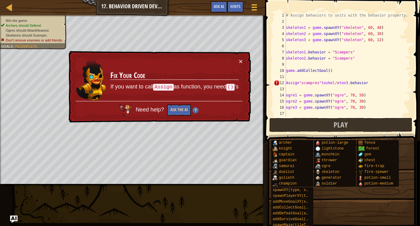 The image size is (420, 226). Describe the element at coordinates (235, 6) in the screenshot. I see `span: Hints` at that location.